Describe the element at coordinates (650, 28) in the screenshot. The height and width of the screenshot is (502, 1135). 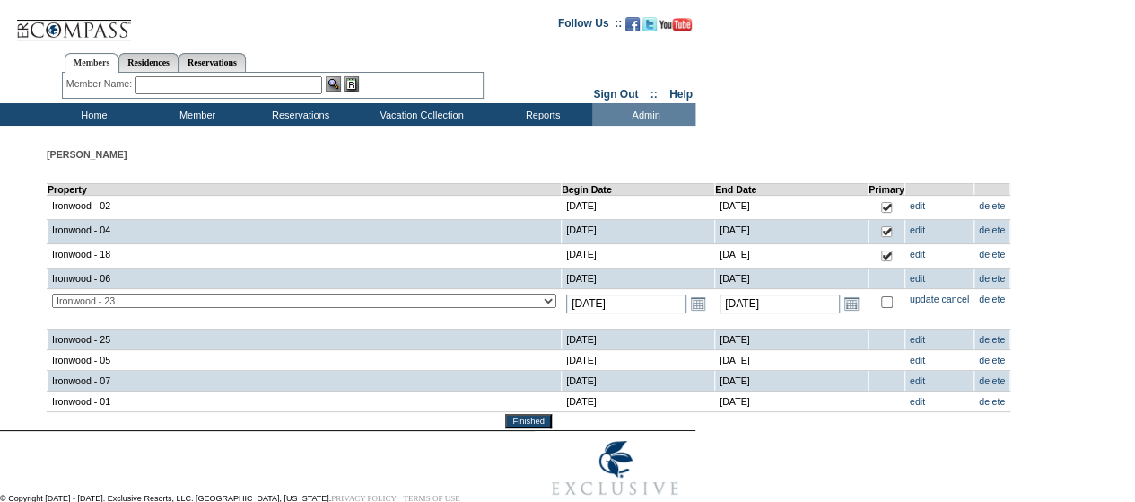
I see `a: Follow us on Twitter` at that location.